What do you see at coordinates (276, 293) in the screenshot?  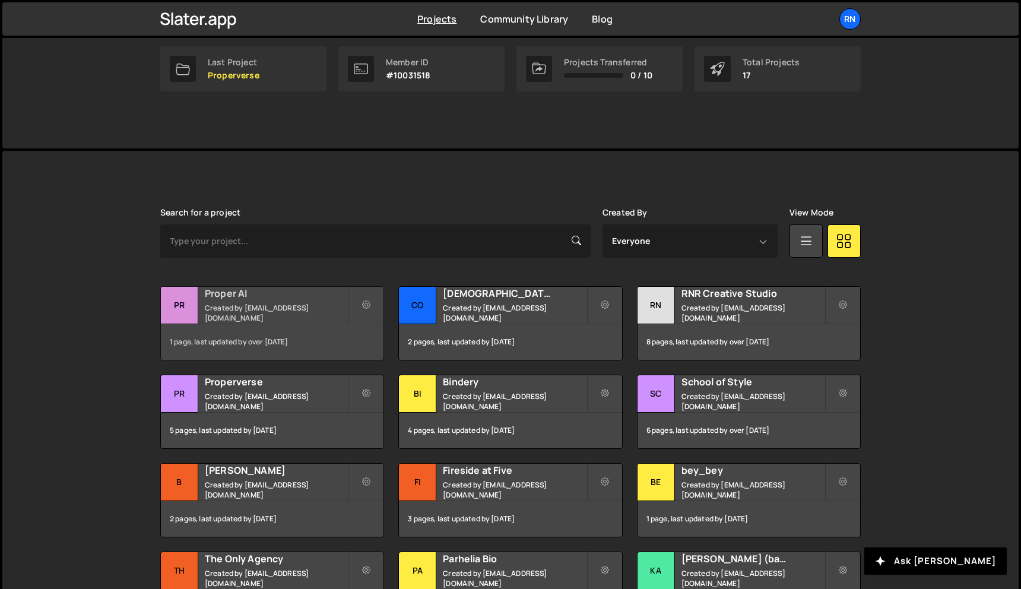 I see `h2: Proper AI` at bounding box center [276, 293].